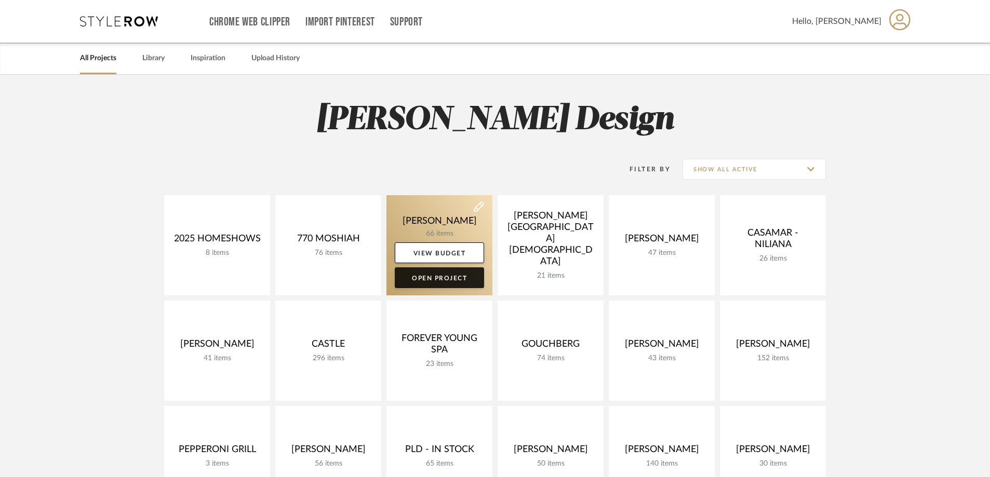  Describe the element at coordinates (550, 358) in the screenshot. I see `div: 74 items` at that location.